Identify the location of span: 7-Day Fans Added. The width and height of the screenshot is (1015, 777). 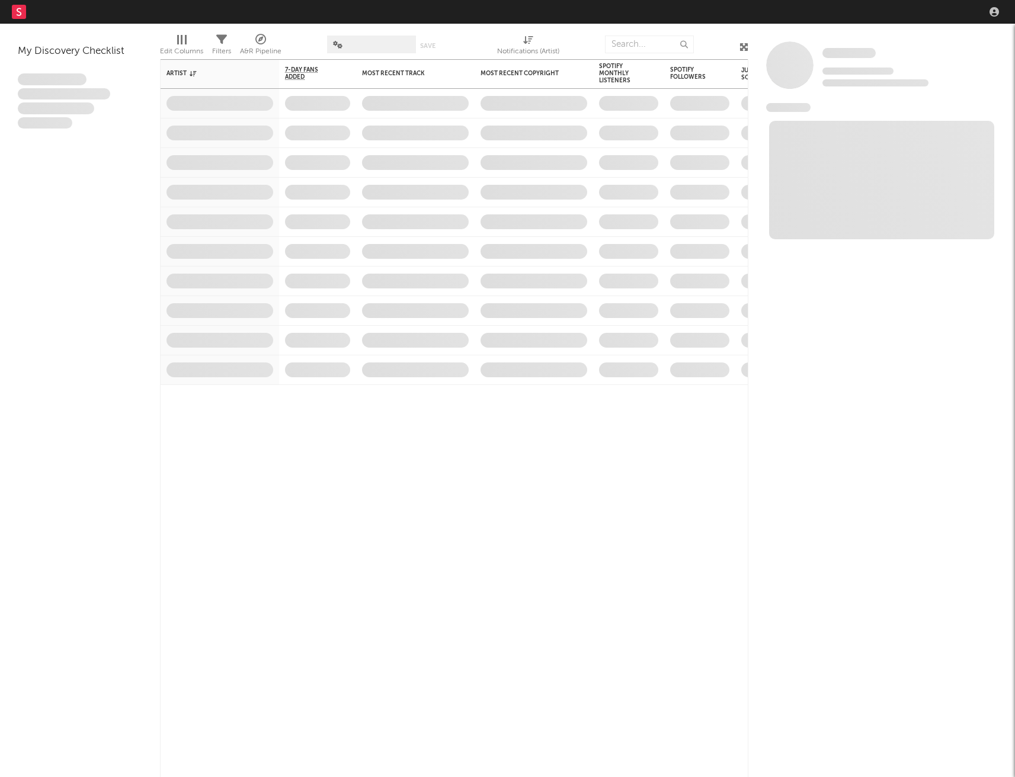
(309, 73).